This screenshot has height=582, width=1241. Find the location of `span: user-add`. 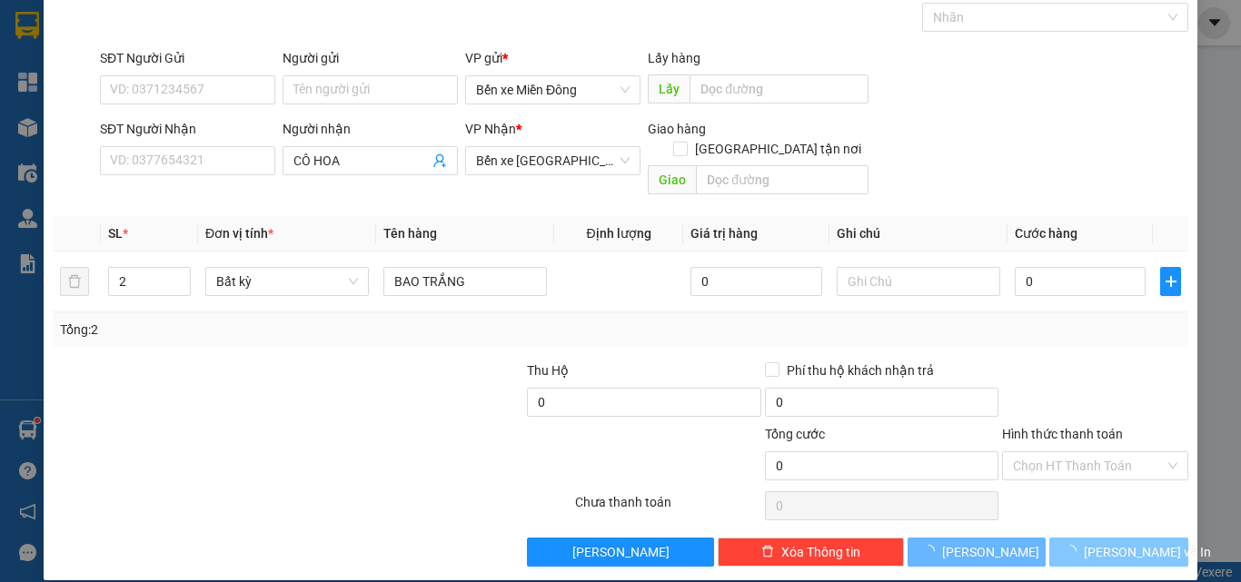

span: user-add is located at coordinates (440, 161).